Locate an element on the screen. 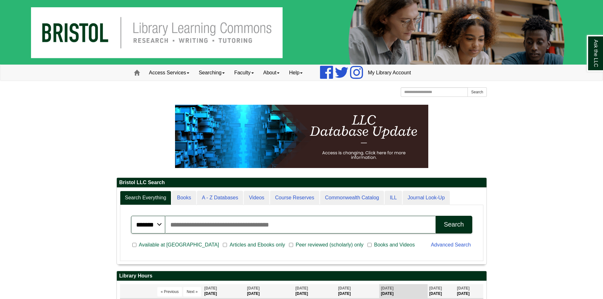 This screenshot has width=603, height=299. div: Search is located at coordinates (454, 225).